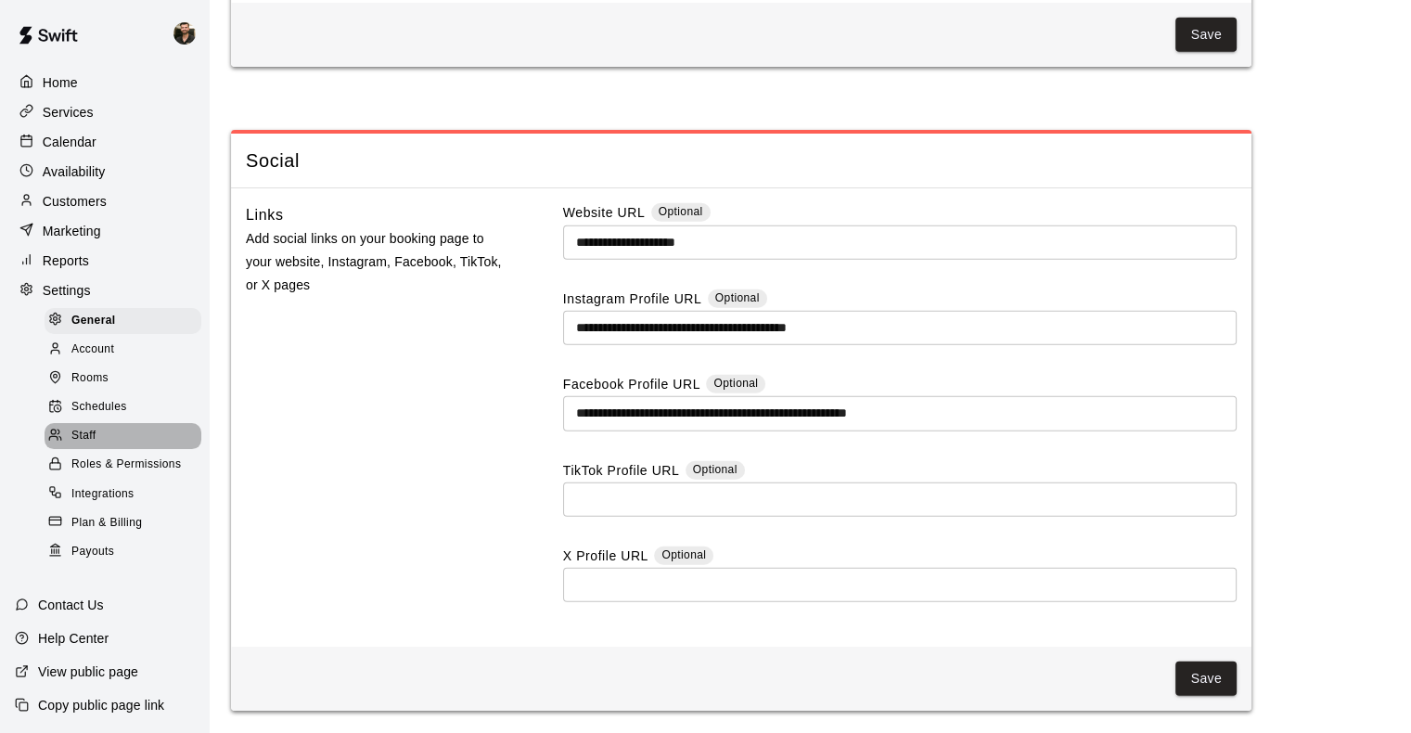 The height and width of the screenshot is (733, 1411). What do you see at coordinates (104, 290) in the screenshot?
I see `div: Settings` at bounding box center [104, 290].